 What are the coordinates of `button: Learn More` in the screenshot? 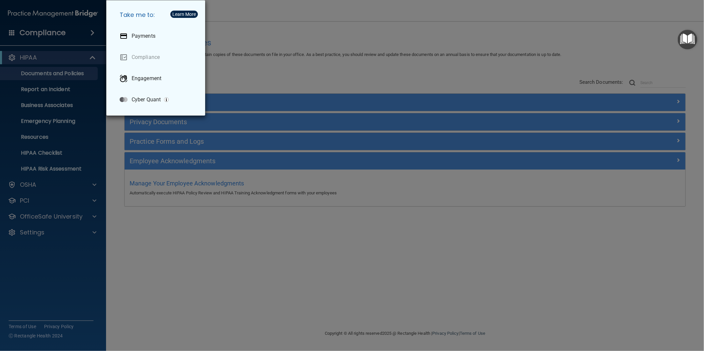 It's located at (184, 14).